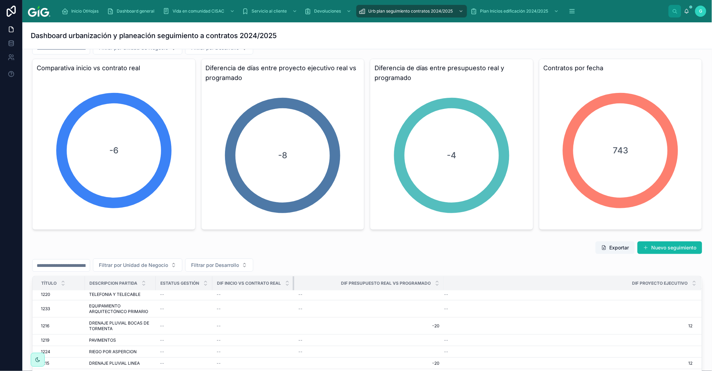  What do you see at coordinates (115, 295) in the screenshot?
I see `span: TELEFONIA Y TELECABLE` at bounding box center [115, 295].